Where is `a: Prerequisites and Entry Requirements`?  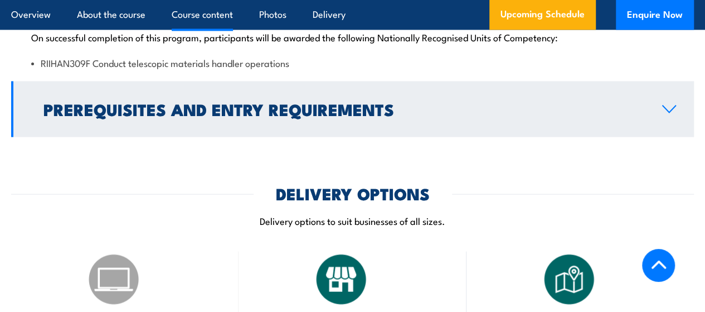
a: Prerequisites and Entry Requirements is located at coordinates (352, 109).